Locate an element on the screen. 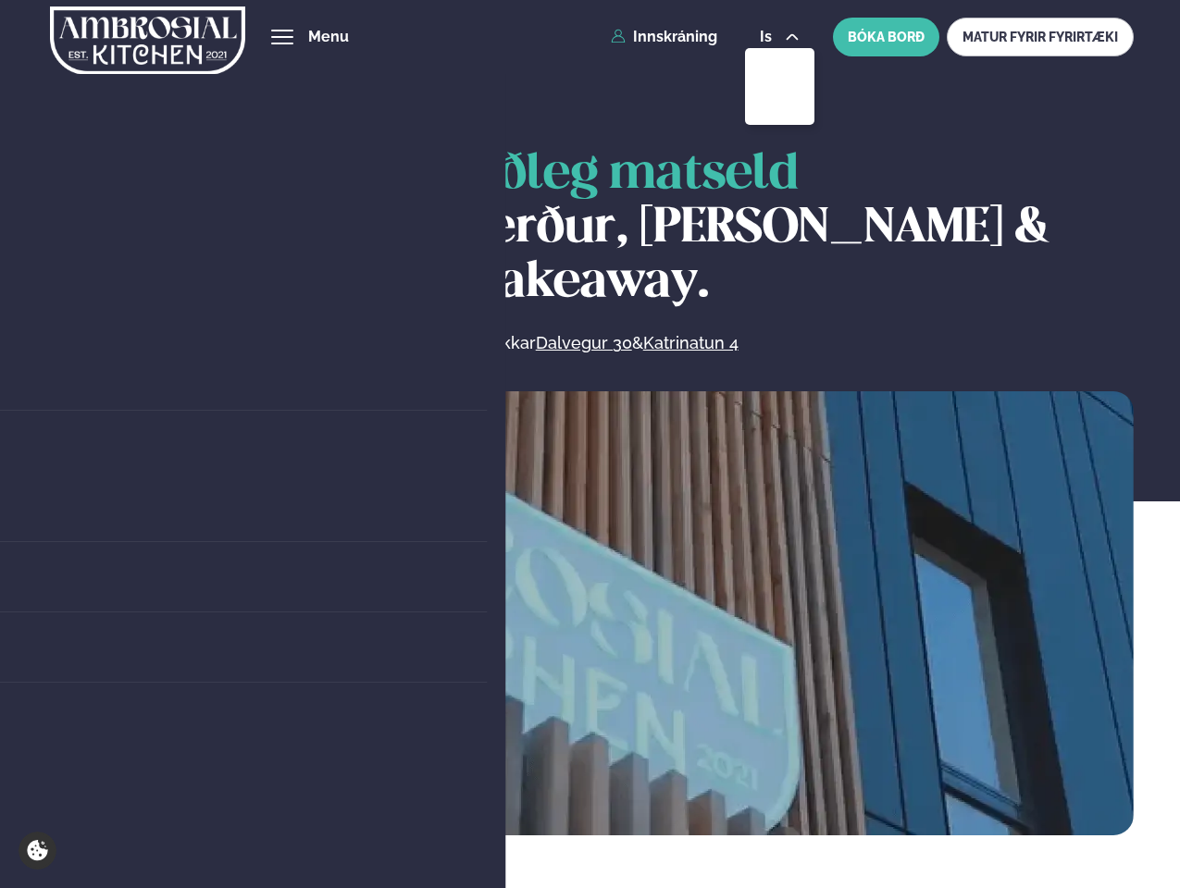  button: is is located at coordinates (779, 37).